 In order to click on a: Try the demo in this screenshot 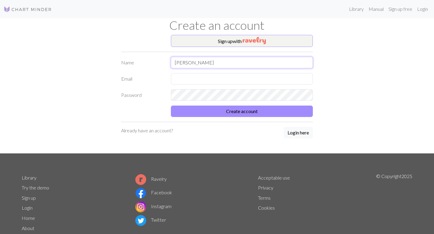, I will do `click(35, 188)`.